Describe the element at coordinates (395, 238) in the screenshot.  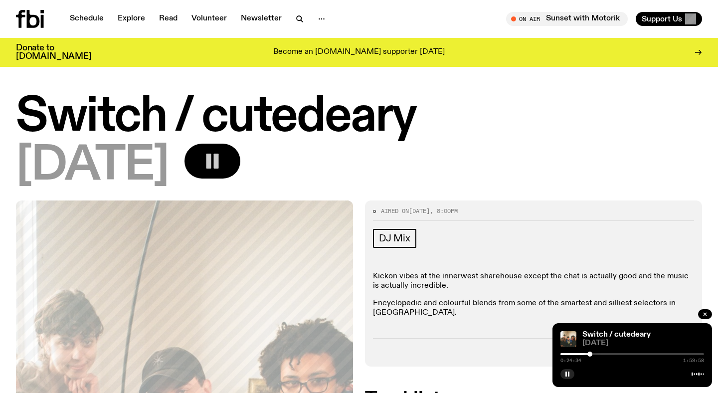
I see `span: DJ Mix` at that location.